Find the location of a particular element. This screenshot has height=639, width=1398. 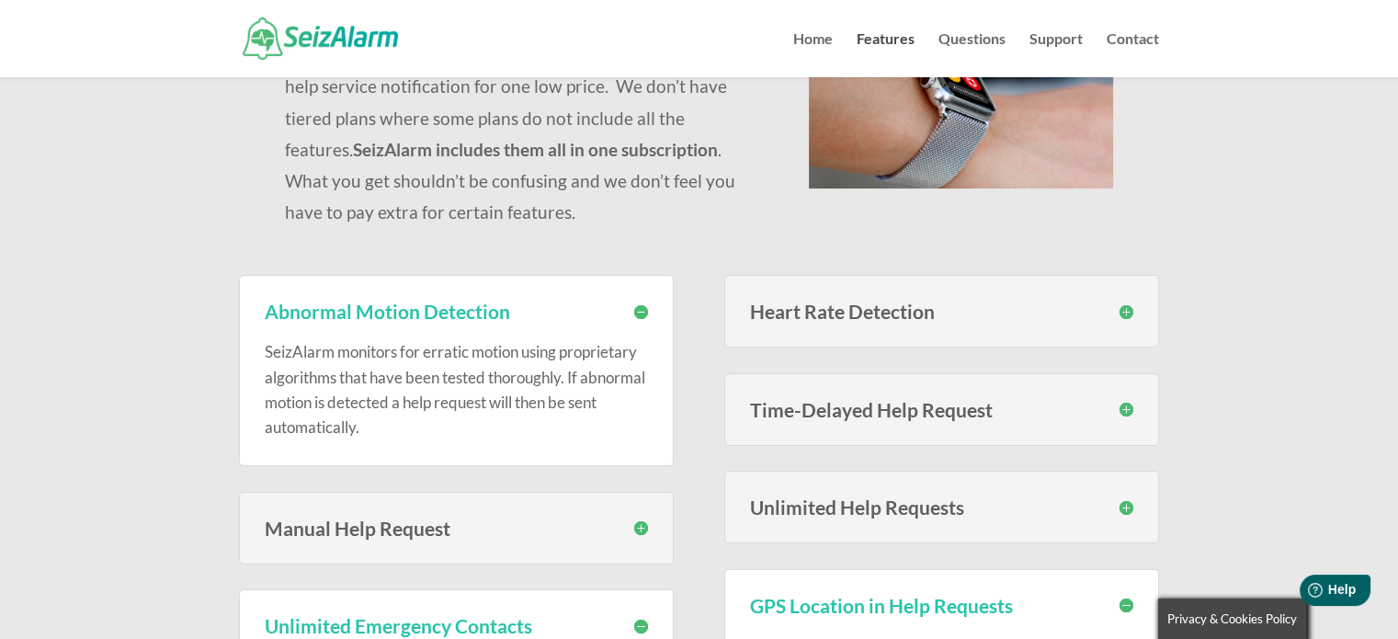

h3: Manual Help Request is located at coordinates (456, 528).